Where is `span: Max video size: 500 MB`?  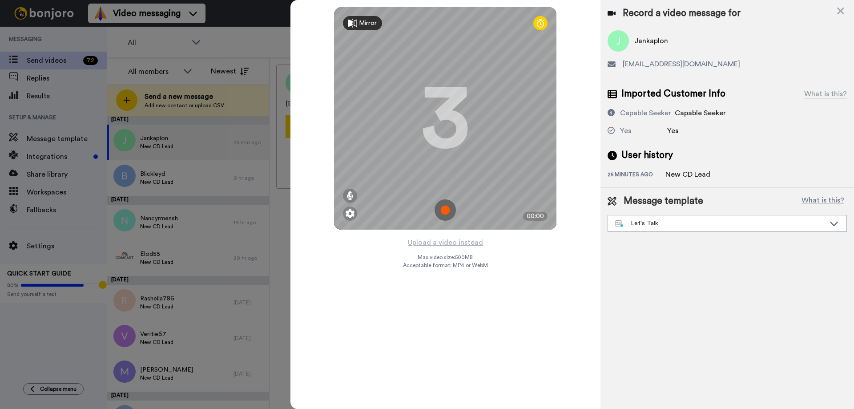
span: Max video size: 500 MB is located at coordinates (445, 257).